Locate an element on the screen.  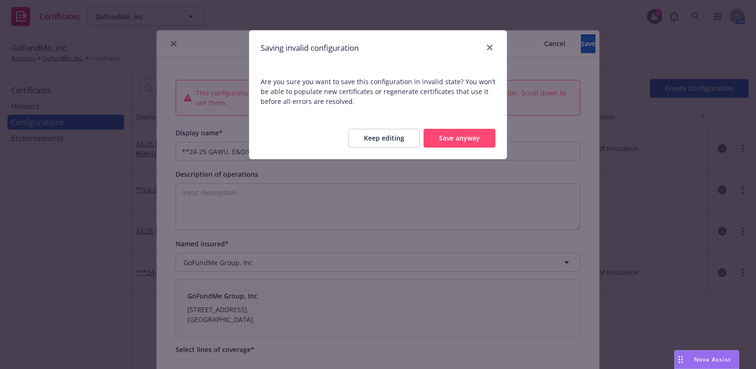
span: Nova Assist is located at coordinates (712, 359).